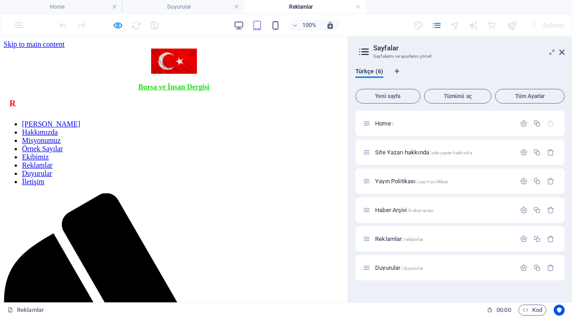 The image size is (572, 317). I want to click on a: Duyurular, so click(37, 136).